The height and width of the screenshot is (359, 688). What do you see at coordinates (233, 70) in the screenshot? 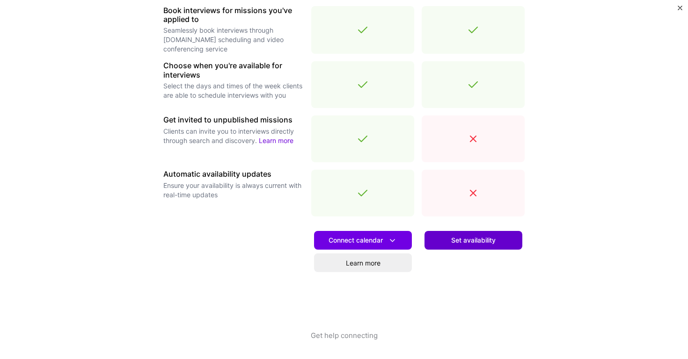
I see `h3: Choose when you're available for interviews` at bounding box center [233, 70].